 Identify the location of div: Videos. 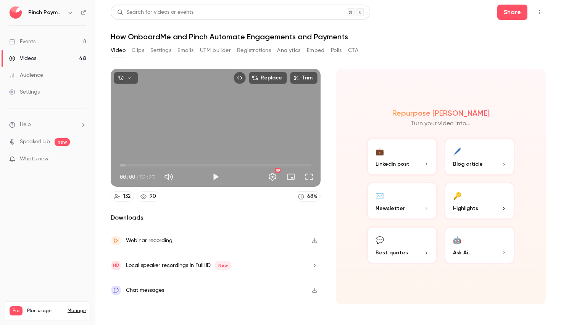
(23, 58).